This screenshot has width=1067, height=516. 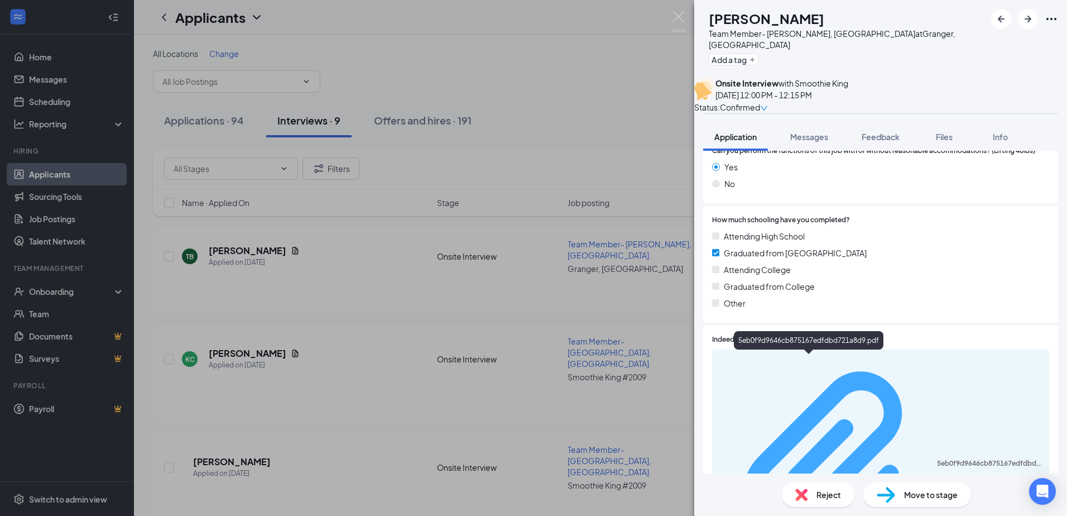 What do you see at coordinates (1028, 19) in the screenshot?
I see `button: ArrowRight` at bounding box center [1028, 19].